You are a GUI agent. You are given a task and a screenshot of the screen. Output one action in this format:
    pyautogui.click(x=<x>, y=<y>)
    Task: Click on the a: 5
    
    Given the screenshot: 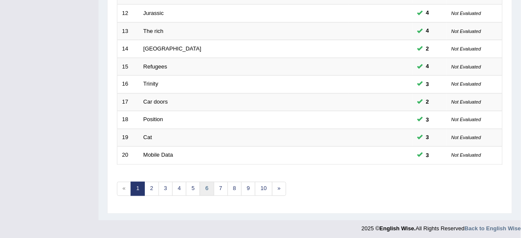 What is the action you would take?
    pyautogui.click(x=193, y=189)
    